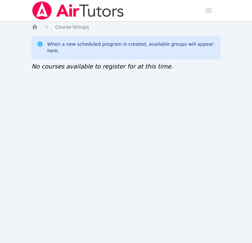 This screenshot has height=243, width=252. What do you see at coordinates (72, 27) in the screenshot?
I see `span: Course Groups` at bounding box center [72, 27].